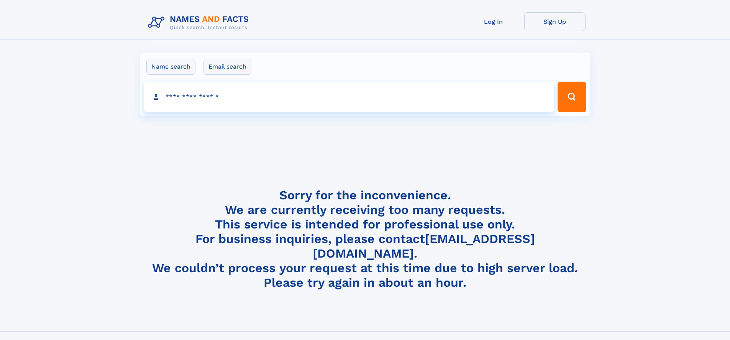 The width and height of the screenshot is (730, 340). Describe the element at coordinates (349, 97) in the screenshot. I see `input: search input` at that location.